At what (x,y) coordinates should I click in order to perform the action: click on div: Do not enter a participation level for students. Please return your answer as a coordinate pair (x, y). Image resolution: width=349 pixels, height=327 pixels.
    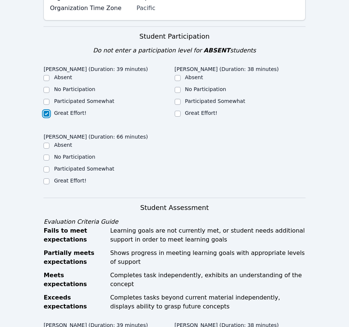
    Looking at the image, I should click on (174, 50).